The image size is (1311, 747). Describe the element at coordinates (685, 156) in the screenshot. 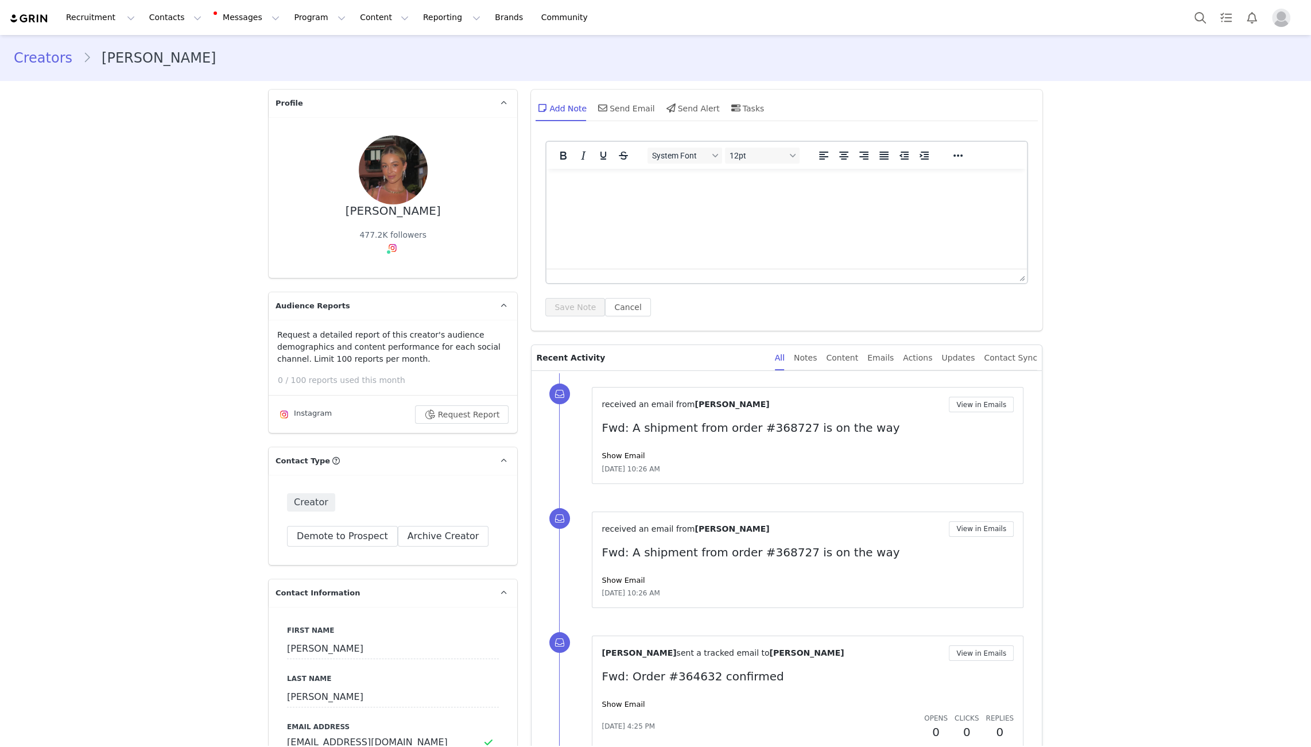

I see `button: Fonts` at that location.